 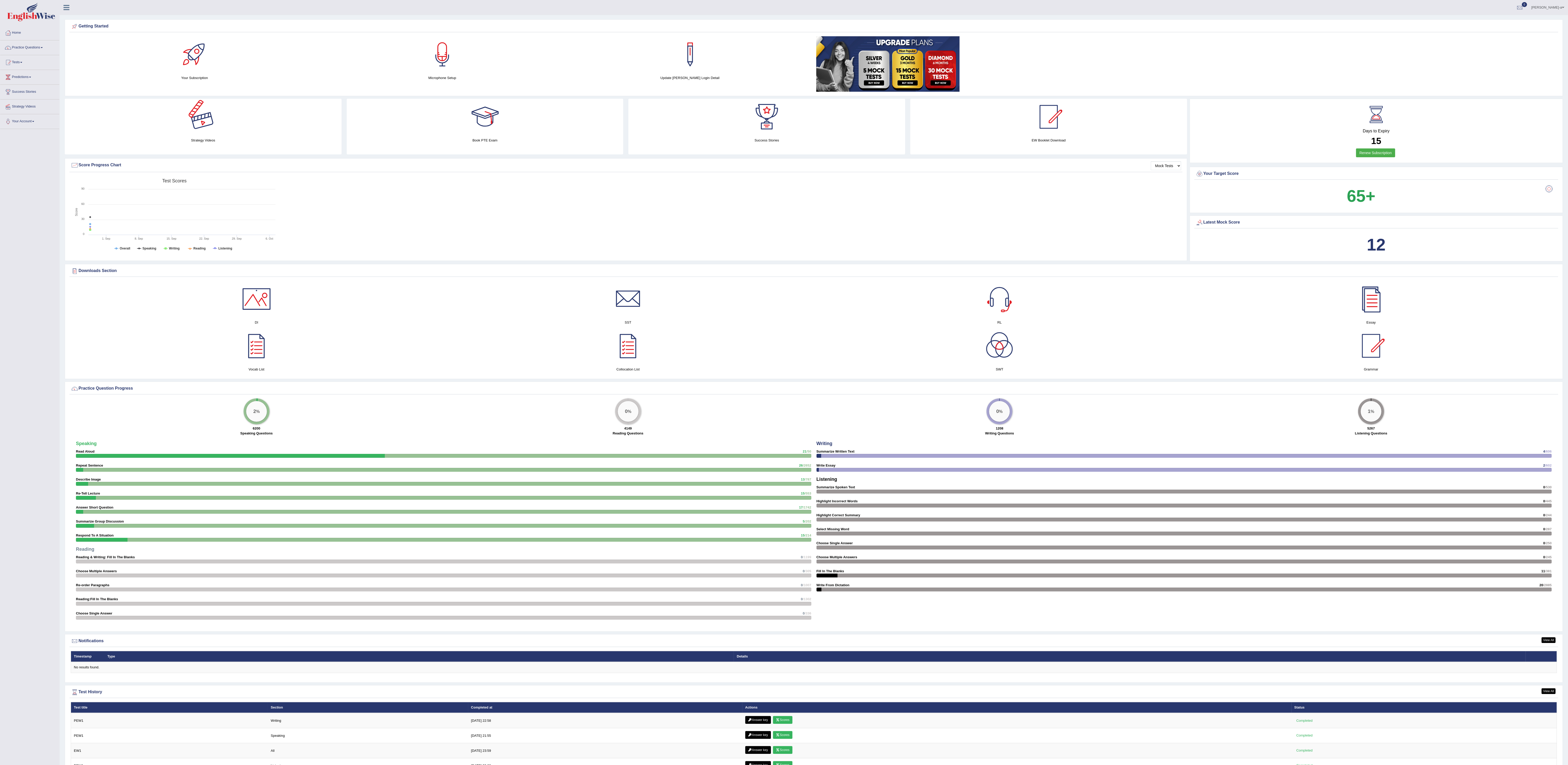 I want to click on strong: Writing, so click(x=825, y=444).